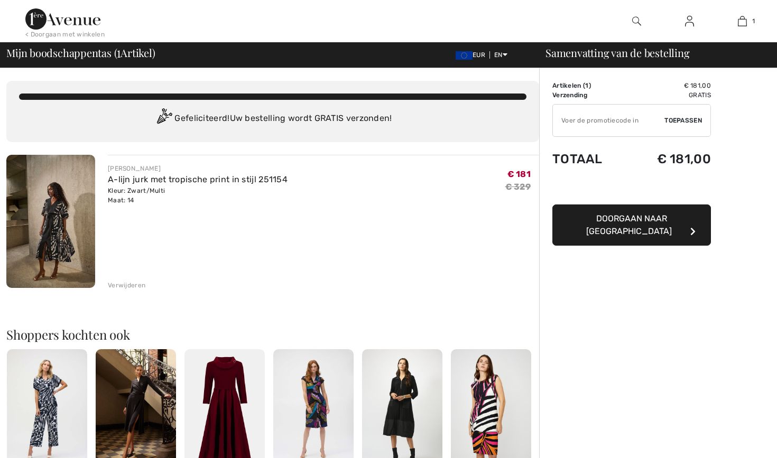 Image resolution: width=777 pixels, height=458 pixels. Describe the element at coordinates (51, 221) in the screenshot. I see `img: A-lijn jurk met tropische print in stijl 251154` at that location.